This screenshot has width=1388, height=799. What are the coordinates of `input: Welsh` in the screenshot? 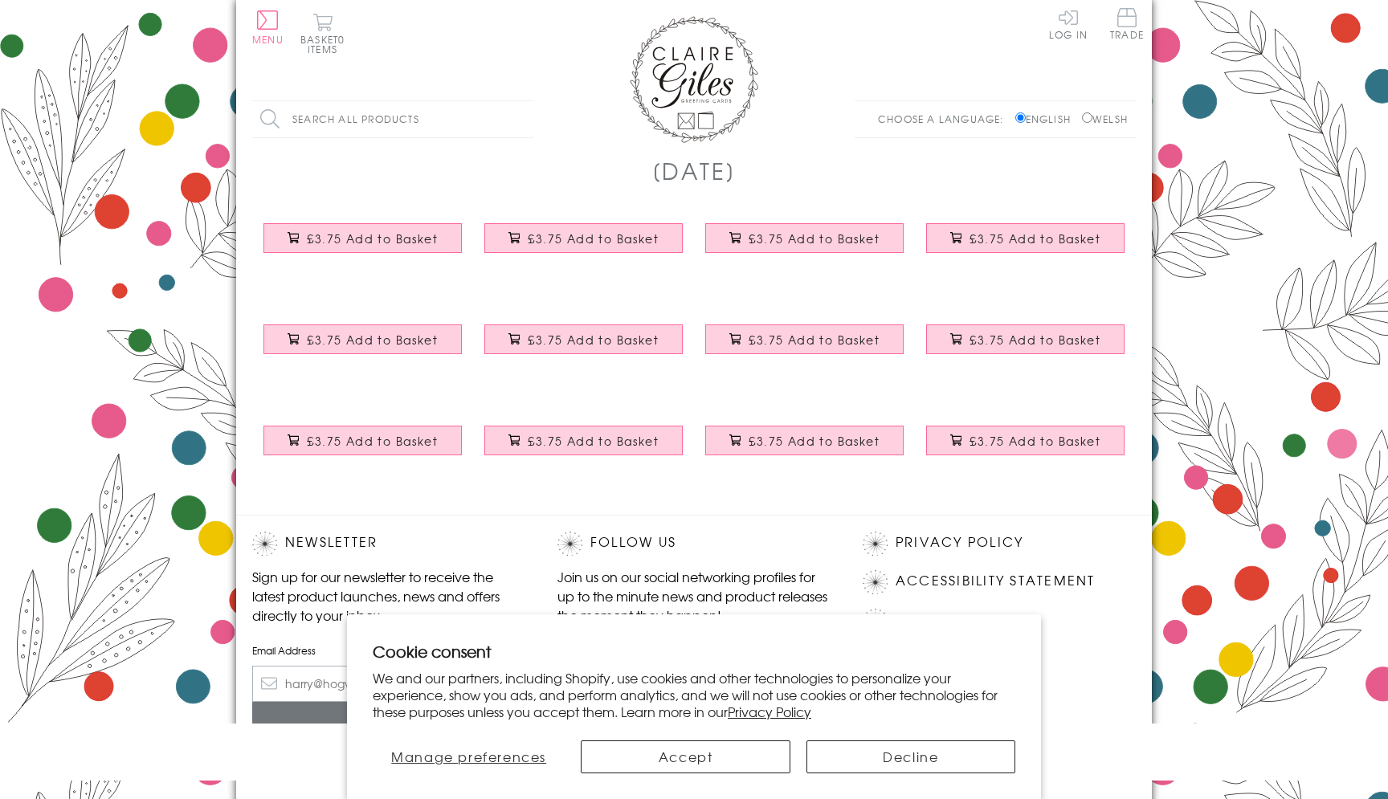 It's located at (1087, 117).